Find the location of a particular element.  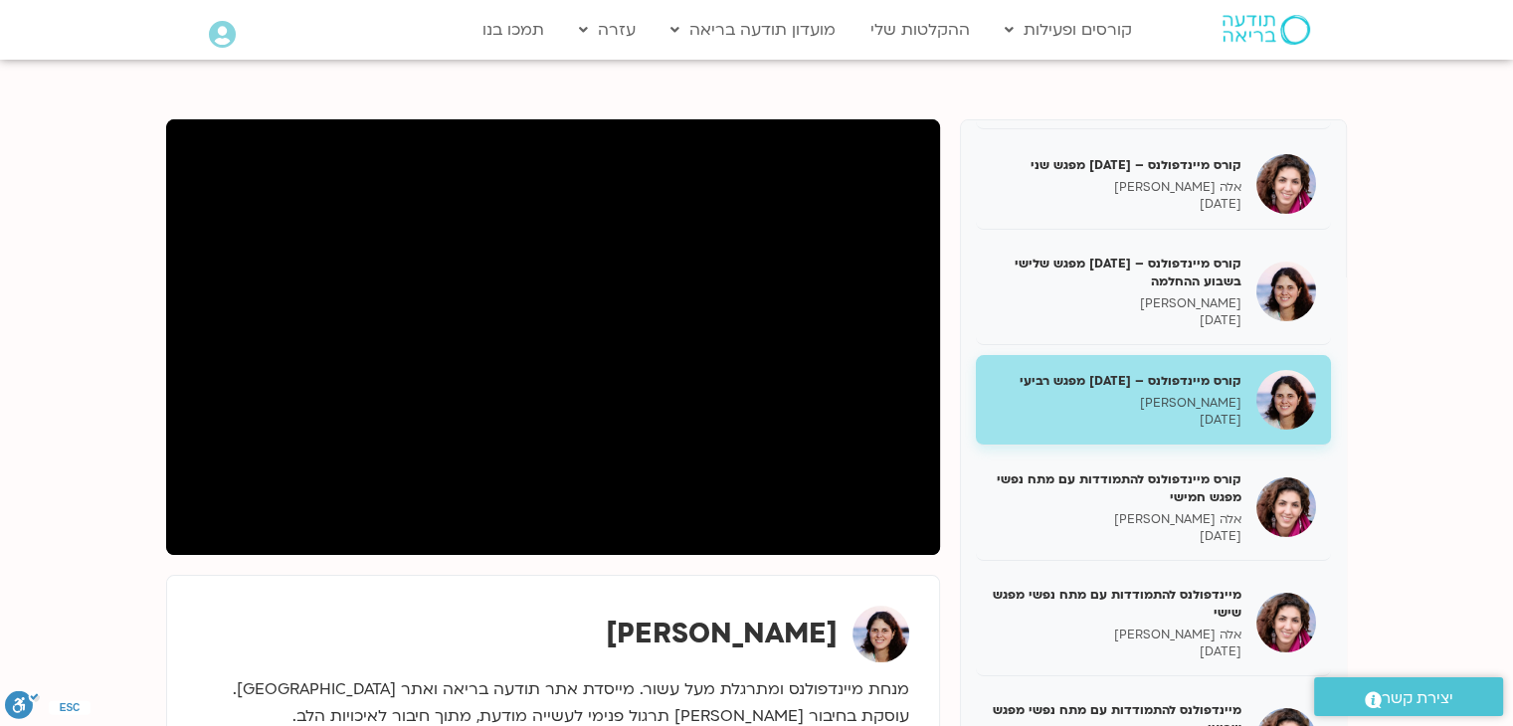

a: קורסים ופעילות is located at coordinates (1069, 30).